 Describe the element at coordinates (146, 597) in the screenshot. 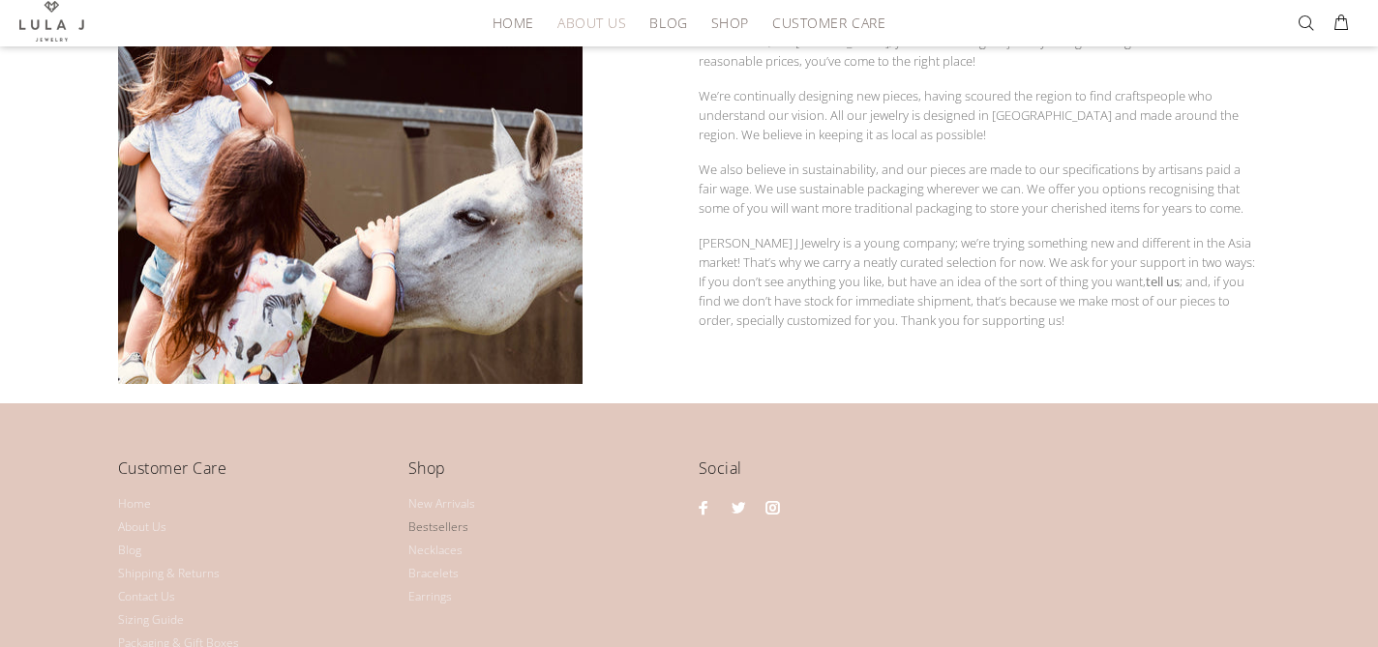

I see `a: Contact Us` at that location.